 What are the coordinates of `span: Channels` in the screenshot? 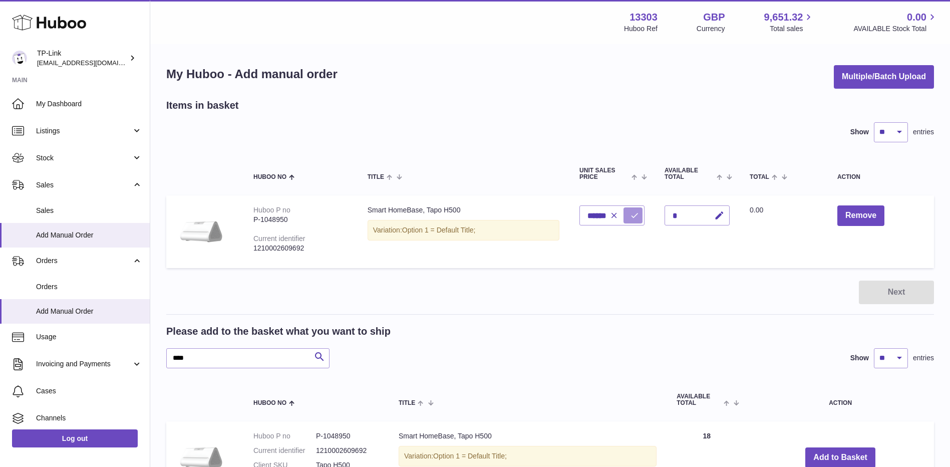 It's located at (89, 418).